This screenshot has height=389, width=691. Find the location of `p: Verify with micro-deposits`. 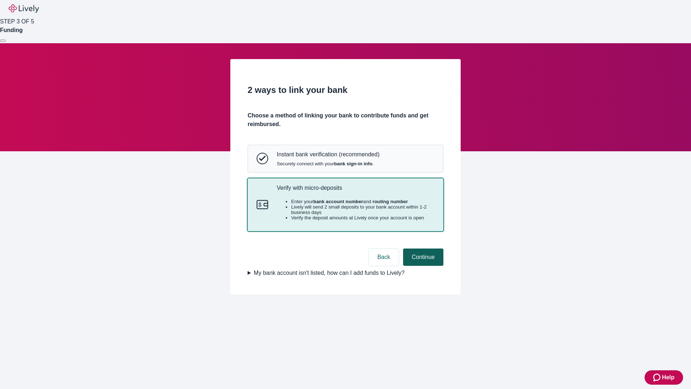

p: Verify with micro-deposits is located at coordinates (356, 187).